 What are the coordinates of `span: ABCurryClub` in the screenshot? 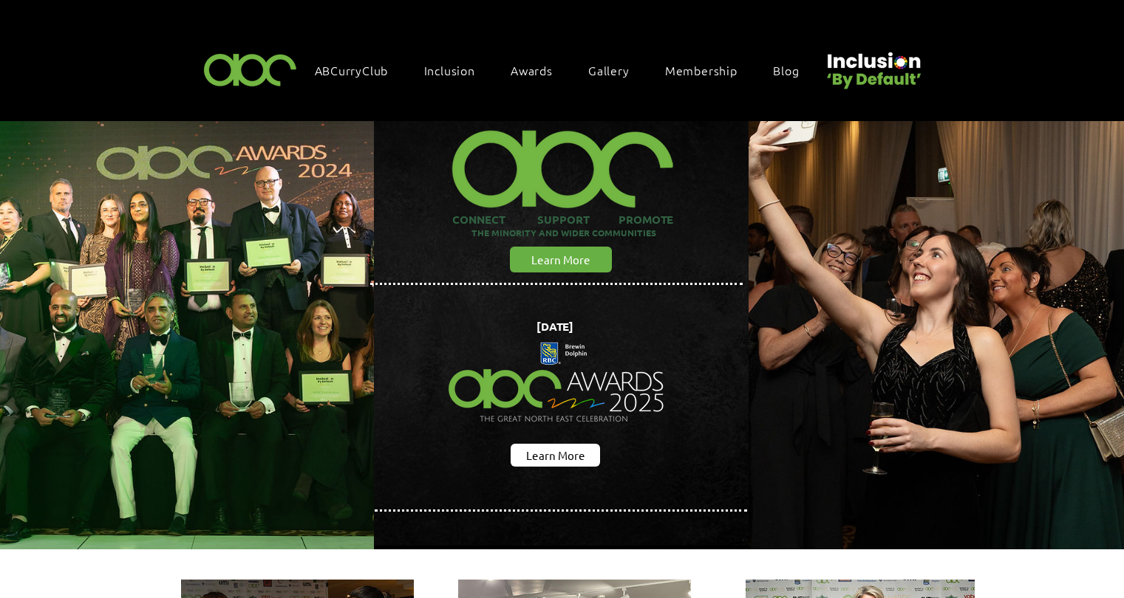 It's located at (352, 70).